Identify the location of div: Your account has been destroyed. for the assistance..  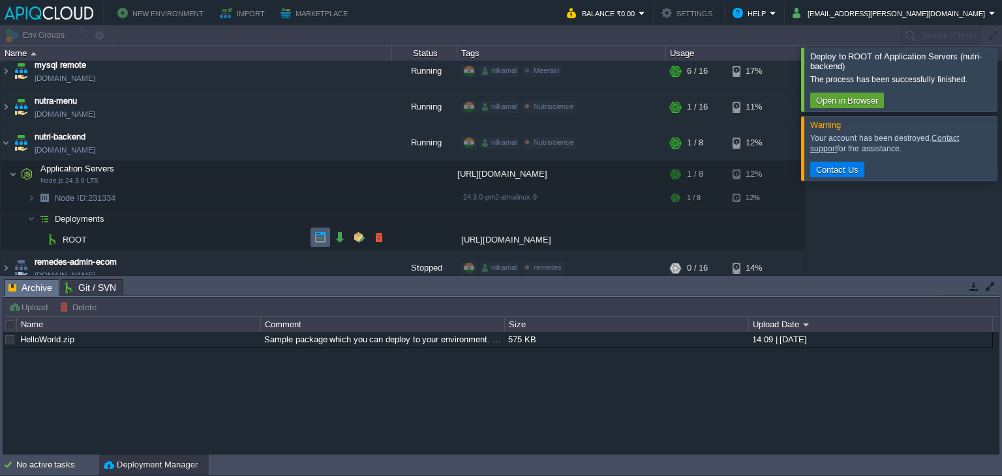
(901, 144).